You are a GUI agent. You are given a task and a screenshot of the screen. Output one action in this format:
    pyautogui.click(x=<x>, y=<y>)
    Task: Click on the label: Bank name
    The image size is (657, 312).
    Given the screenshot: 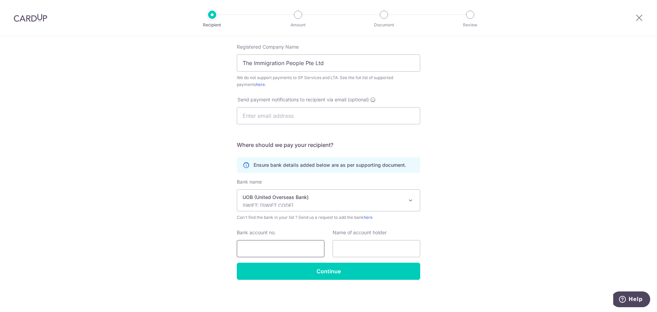 What is the action you would take?
    pyautogui.click(x=249, y=182)
    